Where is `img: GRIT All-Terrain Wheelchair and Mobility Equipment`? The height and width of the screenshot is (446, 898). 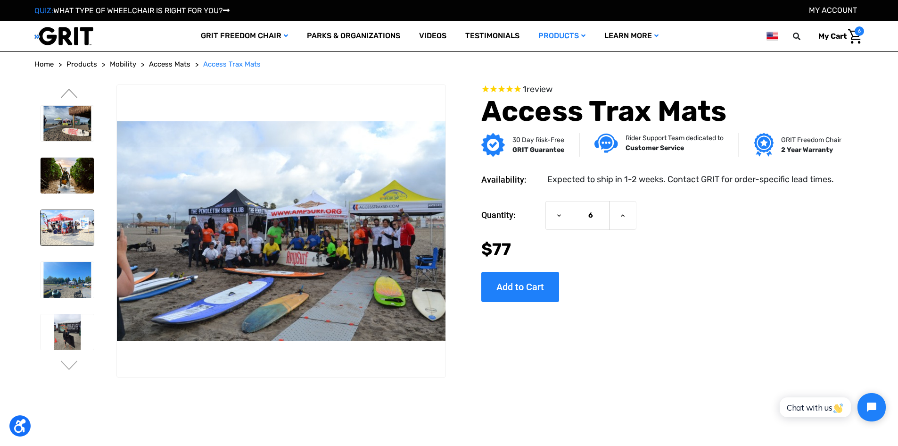
img: GRIT All-Terrain Wheelchair and Mobility Equipment is located at coordinates (64, 36).